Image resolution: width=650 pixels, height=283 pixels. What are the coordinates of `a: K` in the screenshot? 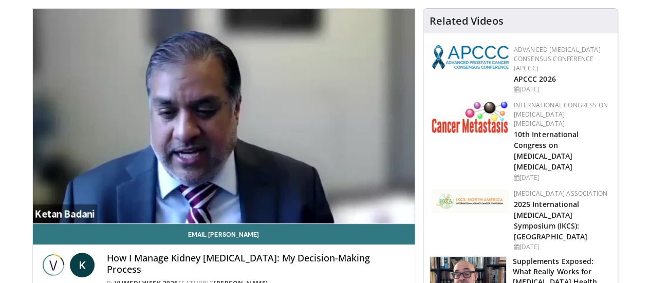 It's located at (82, 265).